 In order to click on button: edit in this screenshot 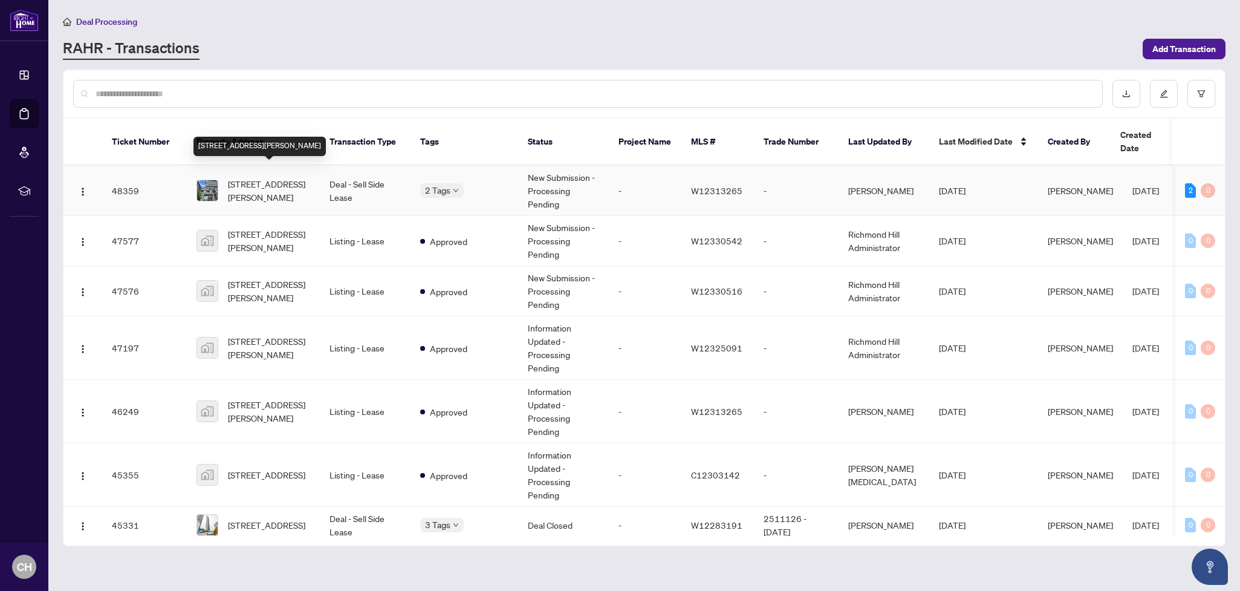, I will do `click(1164, 94)`.